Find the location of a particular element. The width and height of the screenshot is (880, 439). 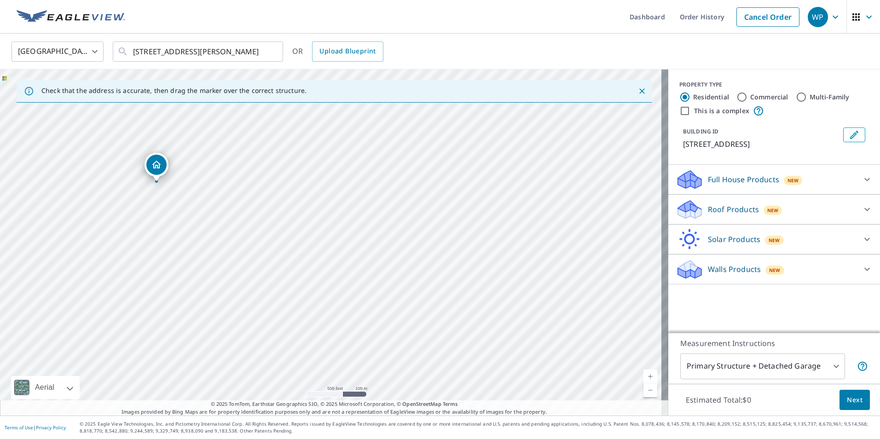

div: Aerial is located at coordinates (45, 387).